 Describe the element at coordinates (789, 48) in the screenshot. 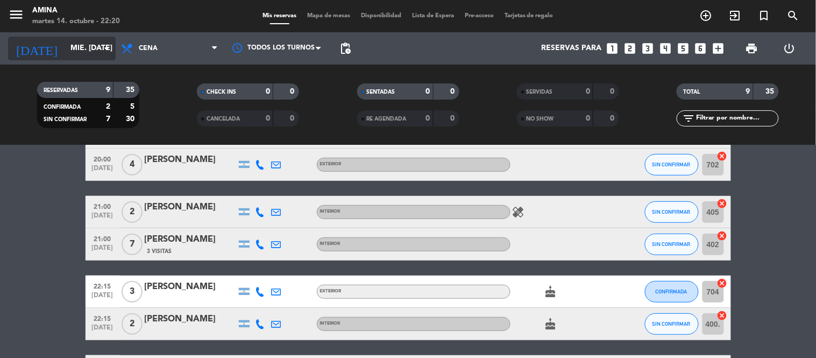

I see `i: power_settings_new` at that location.